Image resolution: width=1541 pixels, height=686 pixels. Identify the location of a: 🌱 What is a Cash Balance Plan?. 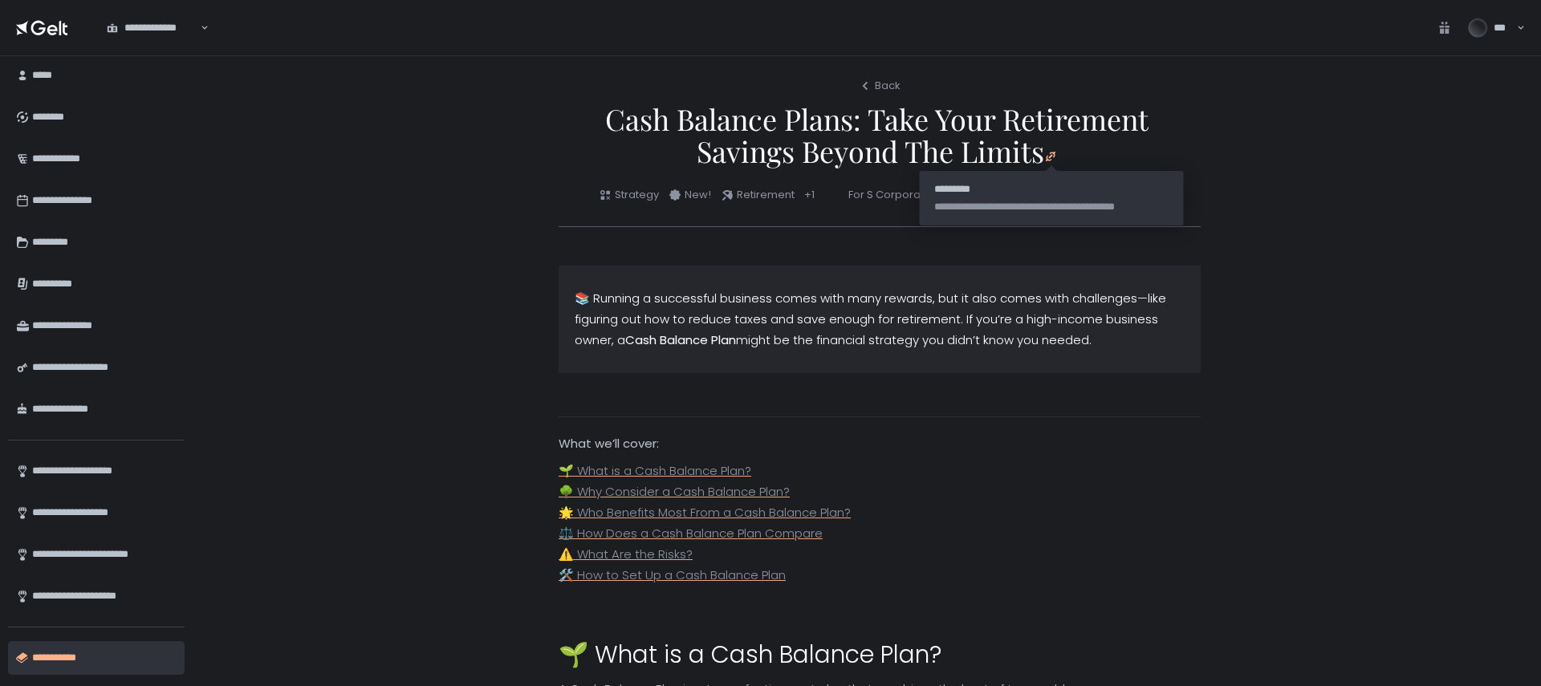
(655, 470).